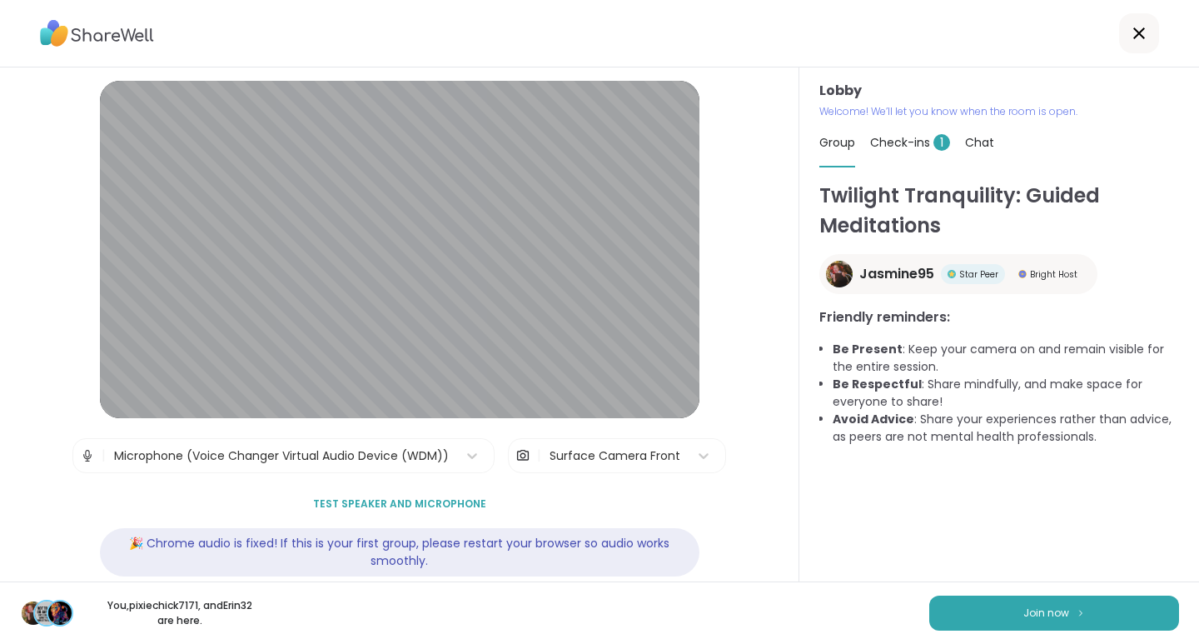 The height and width of the screenshot is (644, 1199). What do you see at coordinates (400, 504) in the screenshot?
I see `button: Test speaker and microphone` at bounding box center [400, 504].